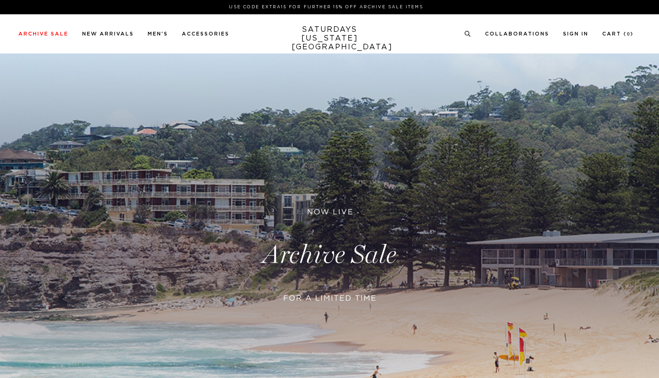  I want to click on a: Accessories, so click(205, 34).